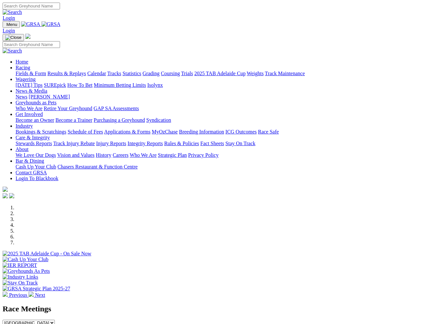 The image size is (443, 324). I want to click on a: Privacy Policy, so click(203, 155).